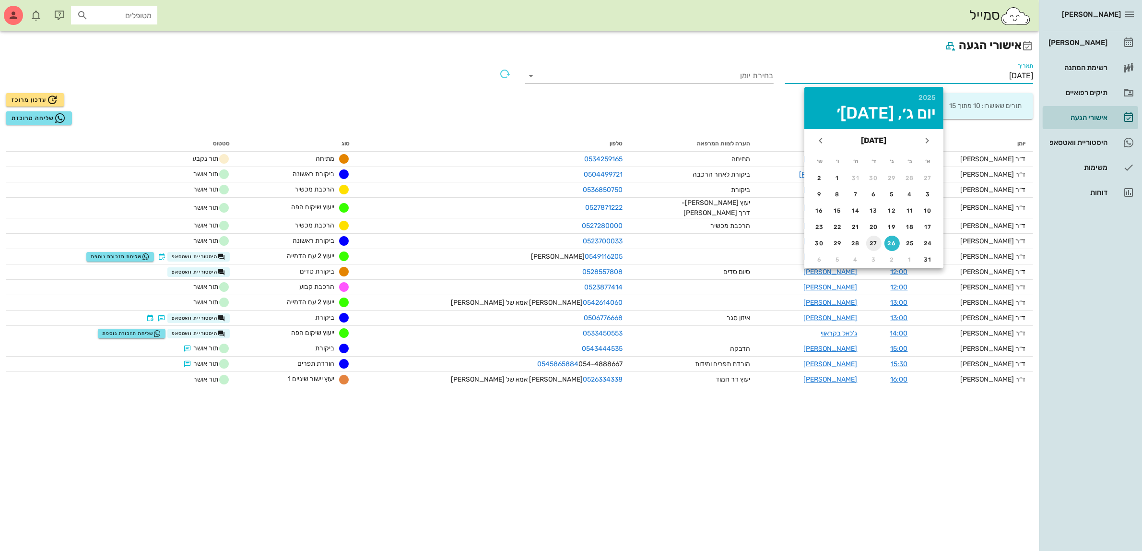 The height and width of the screenshot is (551, 1142). I want to click on button: 1, so click(838, 178).